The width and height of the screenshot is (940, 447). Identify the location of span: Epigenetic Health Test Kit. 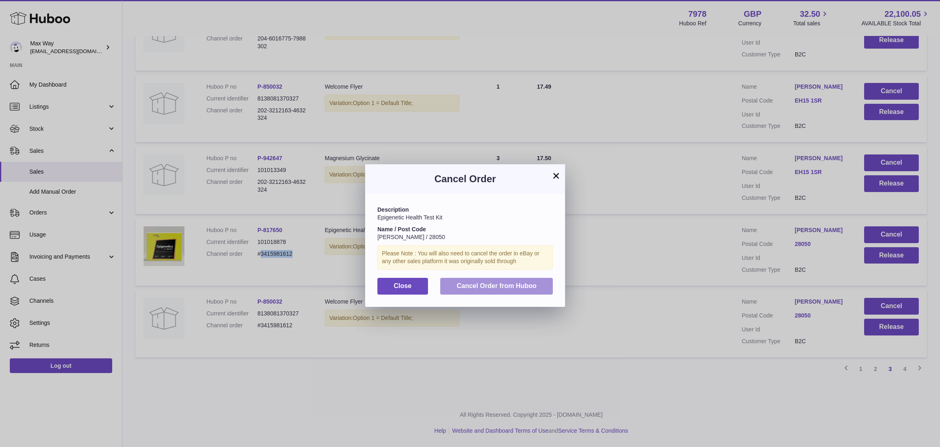
(410, 217).